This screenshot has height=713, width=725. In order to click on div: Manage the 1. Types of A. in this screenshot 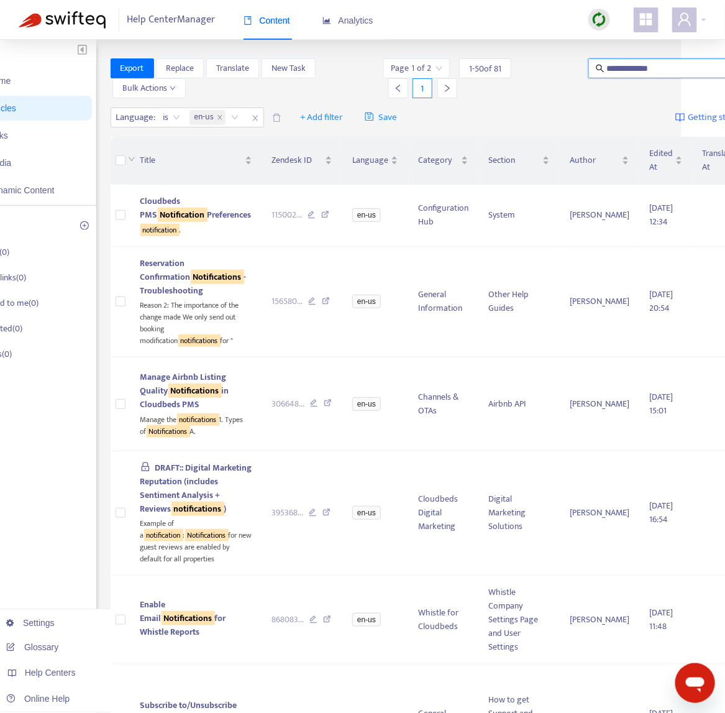, I will do `click(196, 424)`.